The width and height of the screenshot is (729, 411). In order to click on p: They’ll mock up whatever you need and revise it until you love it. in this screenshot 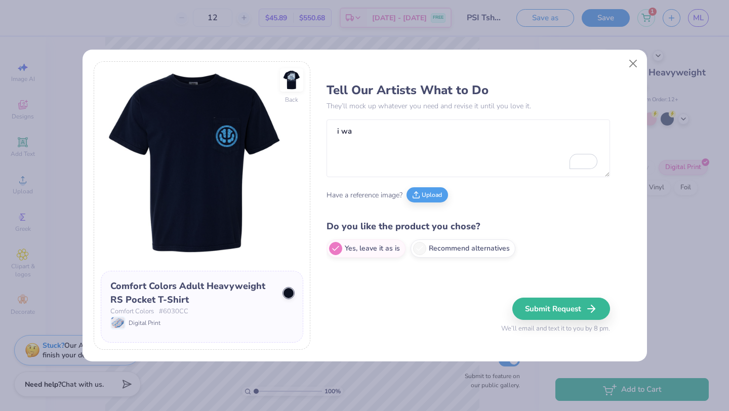, I will do `click(468, 106)`.